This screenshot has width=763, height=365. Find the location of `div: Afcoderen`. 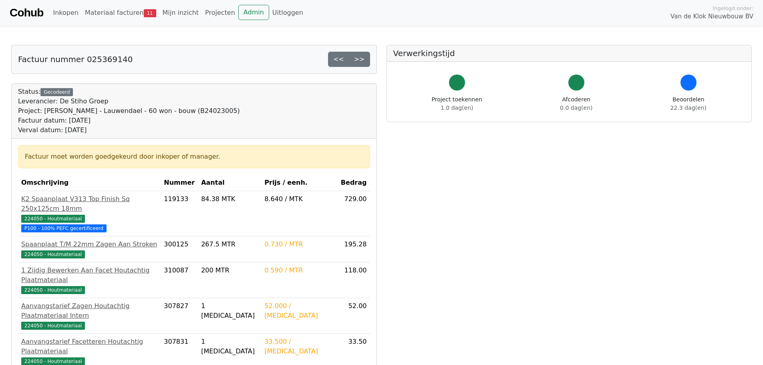

div: Afcoderen is located at coordinates (576, 104).